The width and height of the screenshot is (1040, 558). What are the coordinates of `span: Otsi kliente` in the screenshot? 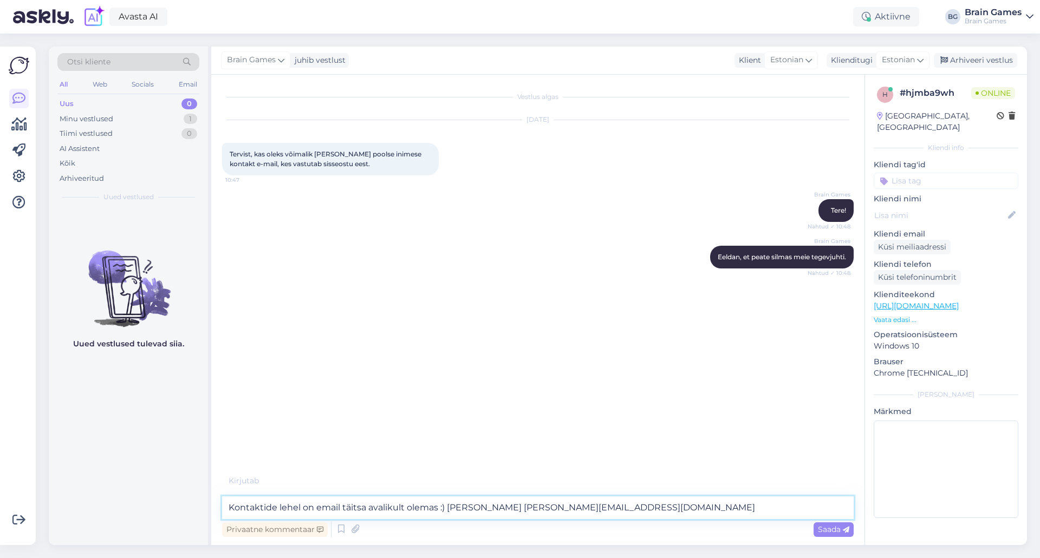 It's located at (89, 62).